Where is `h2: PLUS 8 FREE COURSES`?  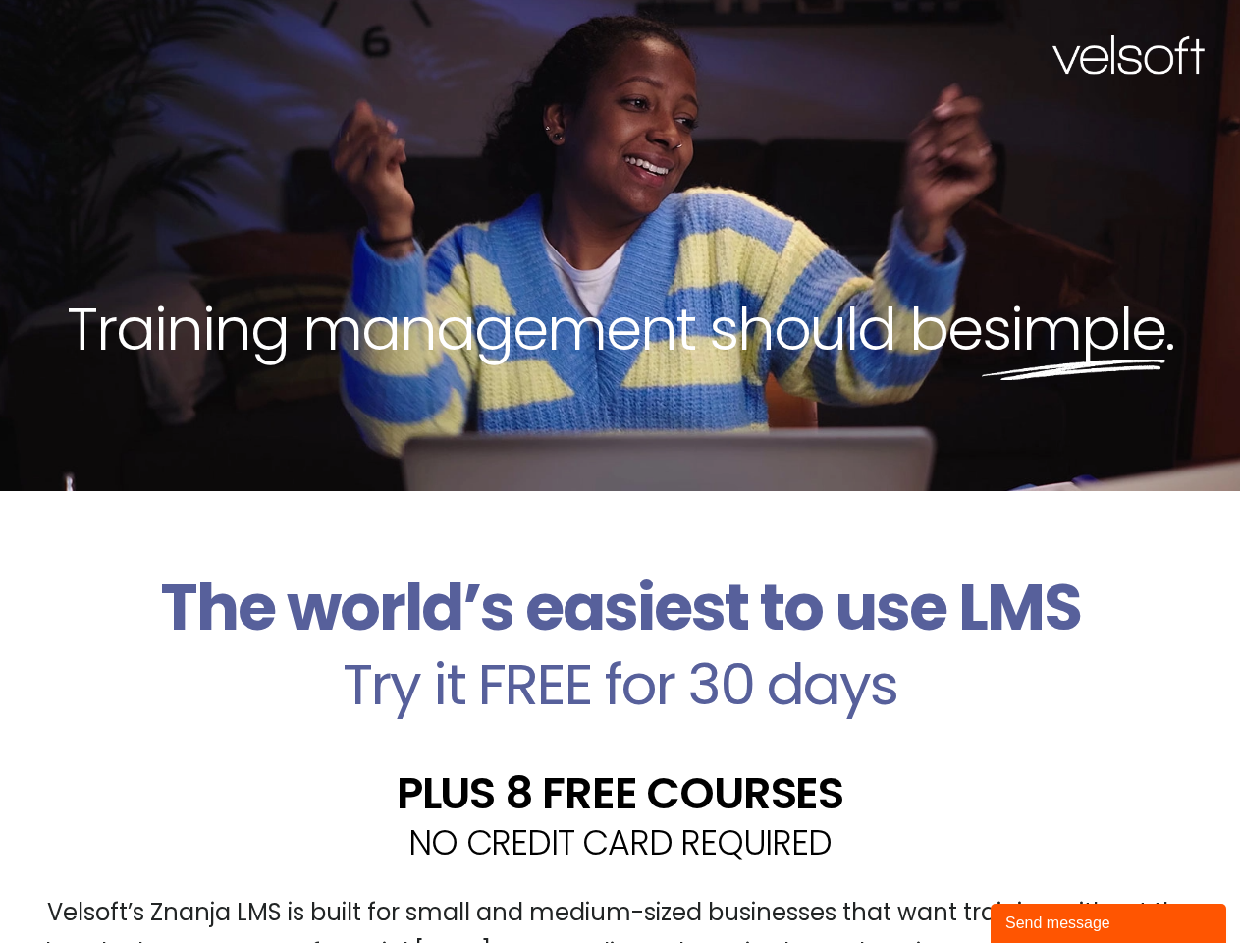 h2: PLUS 8 FREE COURSES is located at coordinates (620, 793).